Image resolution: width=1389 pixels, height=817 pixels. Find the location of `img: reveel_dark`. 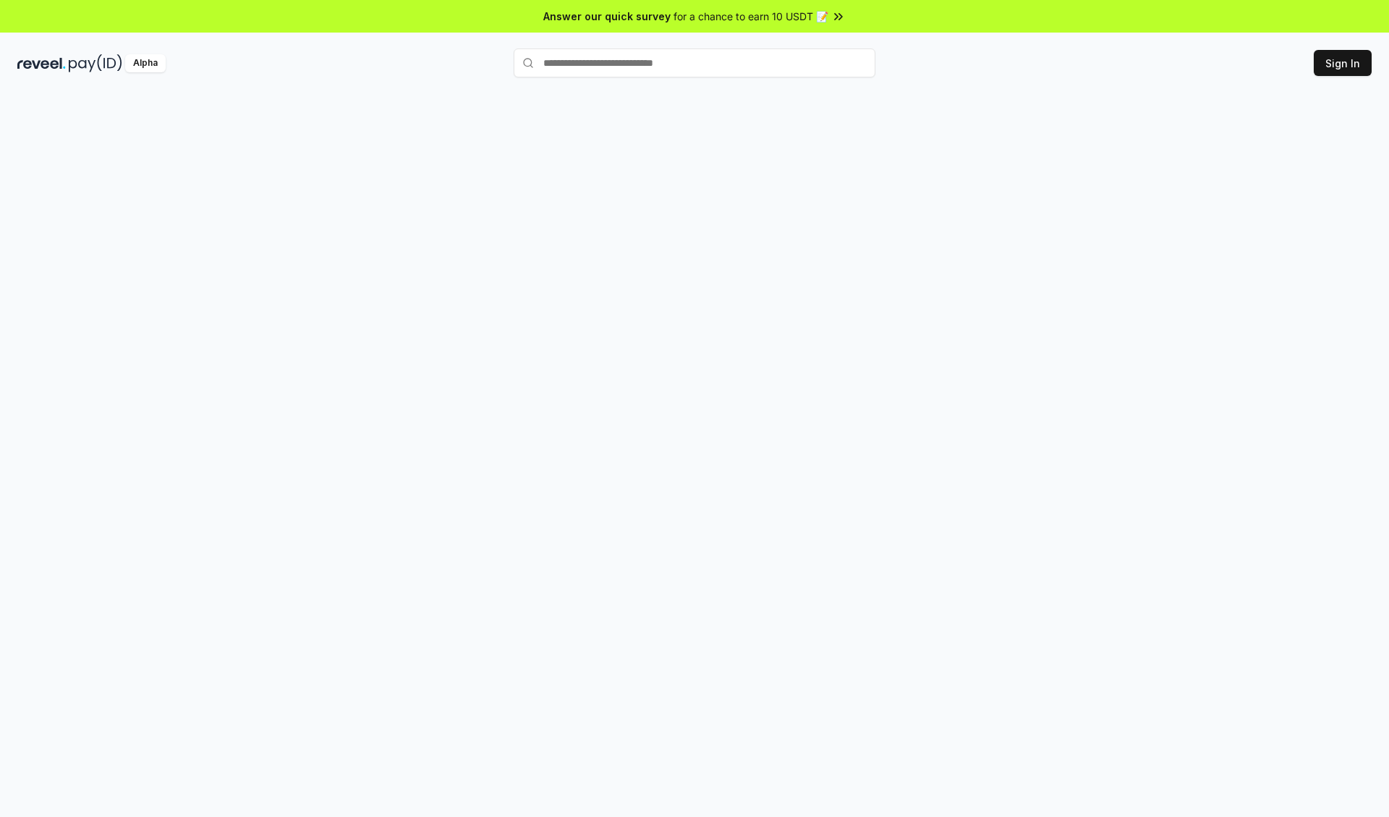

img: reveel_dark is located at coordinates (41, 63).